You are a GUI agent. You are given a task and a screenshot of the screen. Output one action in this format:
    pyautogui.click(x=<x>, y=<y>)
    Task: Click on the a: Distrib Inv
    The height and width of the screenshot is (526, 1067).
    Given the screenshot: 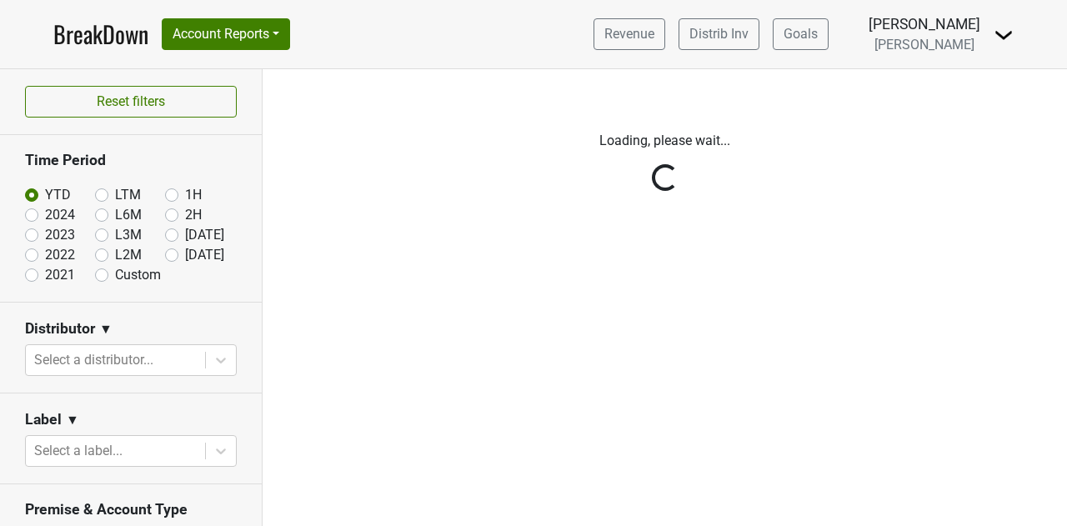 What is the action you would take?
    pyautogui.click(x=719, y=34)
    